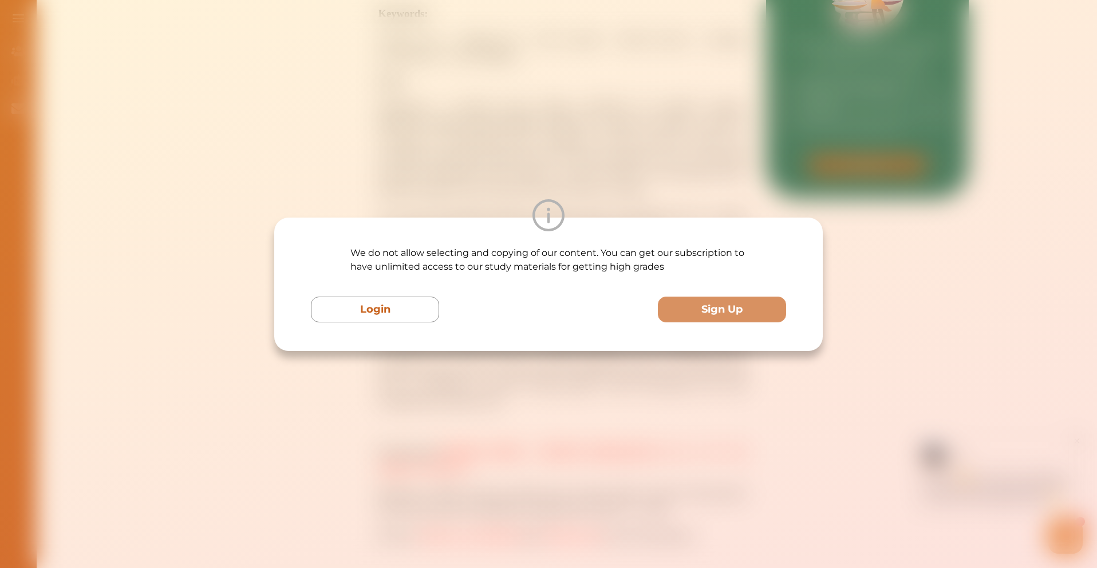  I want to click on button: Sign Up, so click(722, 309).